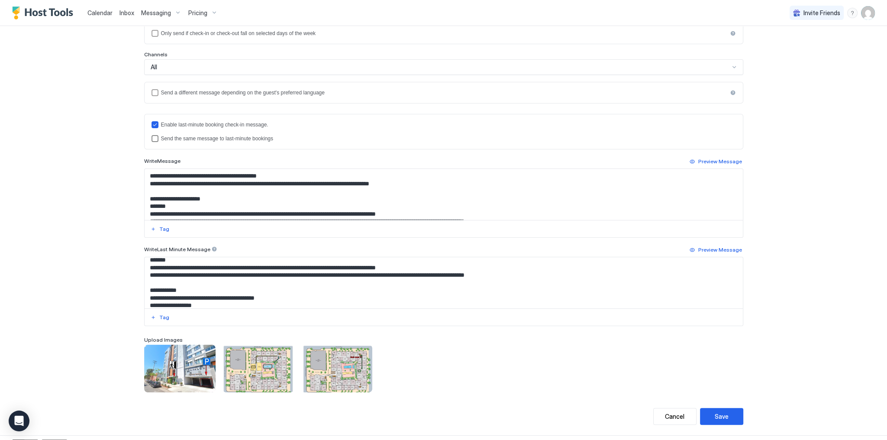  I want to click on span: Upload Images, so click(163, 339).